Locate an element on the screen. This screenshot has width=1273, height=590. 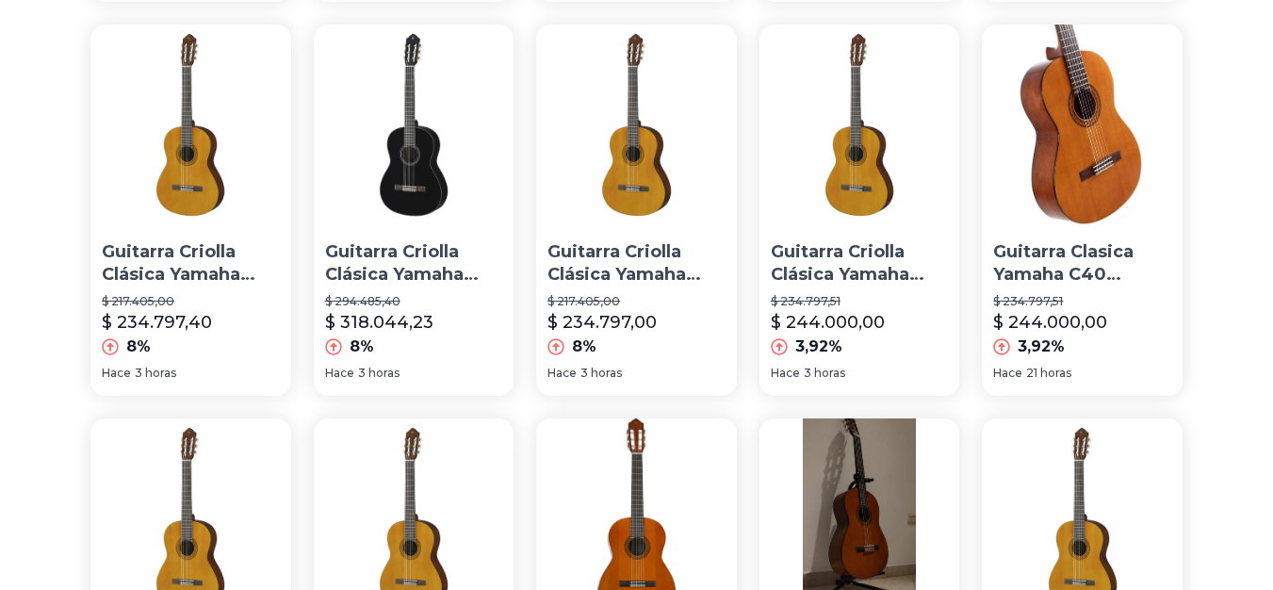
p: $ 234.797,00 is located at coordinates (602, 322).